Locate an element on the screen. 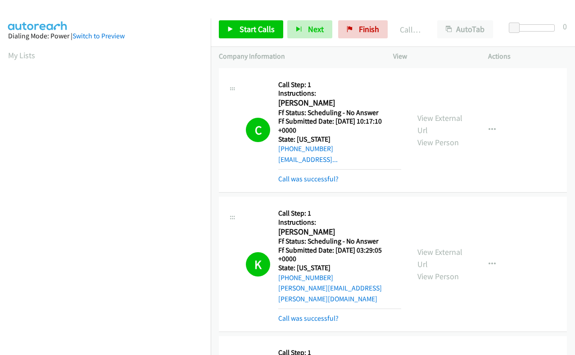 The height and width of the screenshot is (355, 575). span: Next is located at coordinates (316, 29).